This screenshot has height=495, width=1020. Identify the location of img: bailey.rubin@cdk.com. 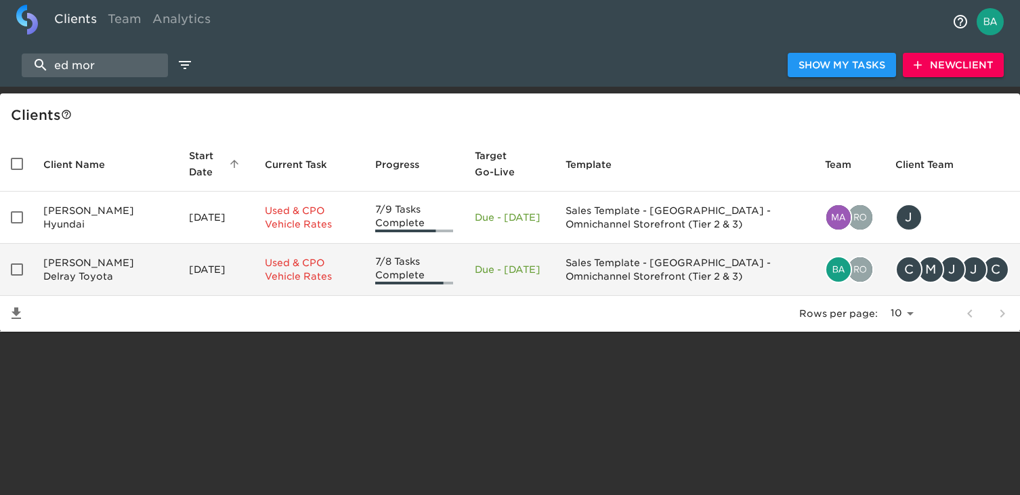
(839, 270).